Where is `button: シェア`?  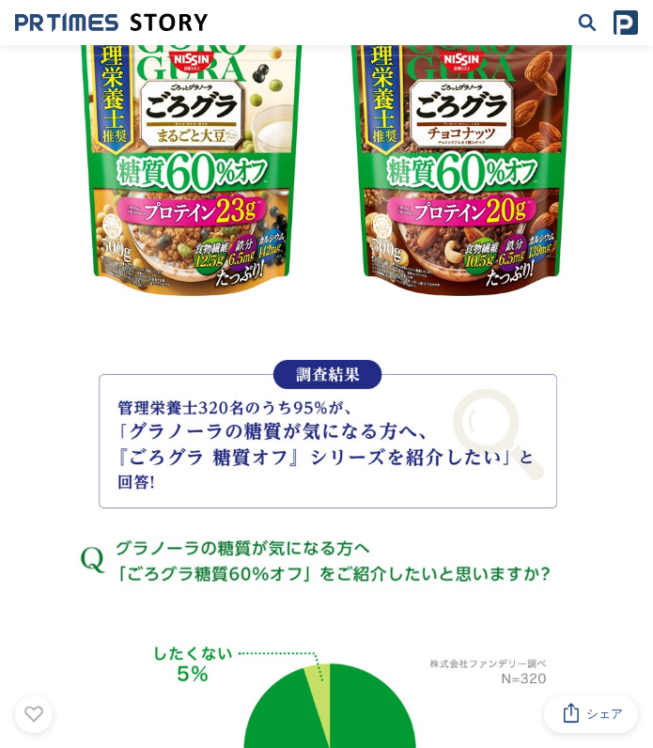
button: シェア is located at coordinates (591, 714).